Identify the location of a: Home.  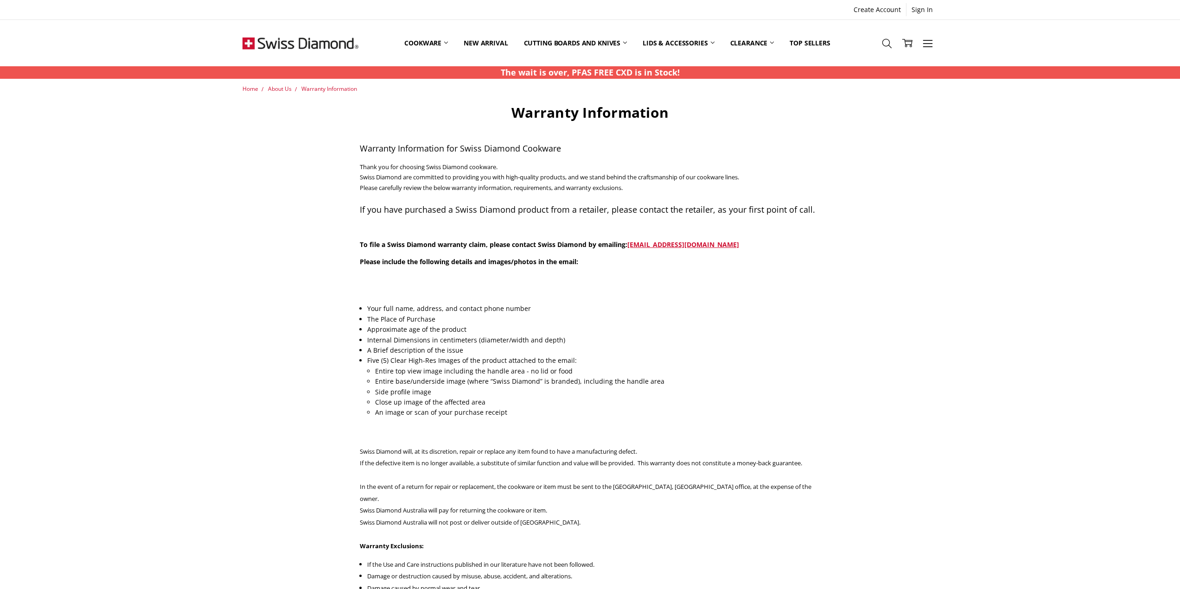
(250, 89).